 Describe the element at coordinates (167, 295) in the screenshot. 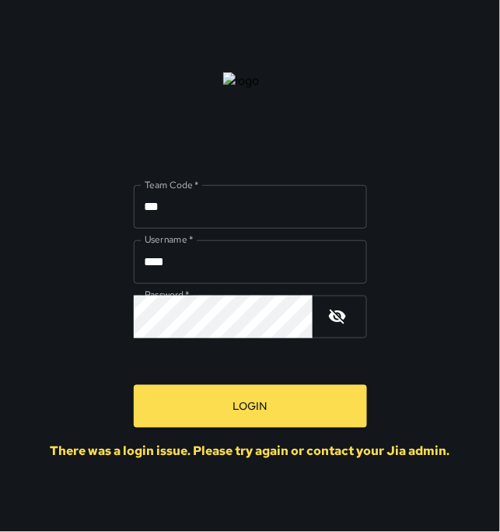

I see `label: Password` at that location.